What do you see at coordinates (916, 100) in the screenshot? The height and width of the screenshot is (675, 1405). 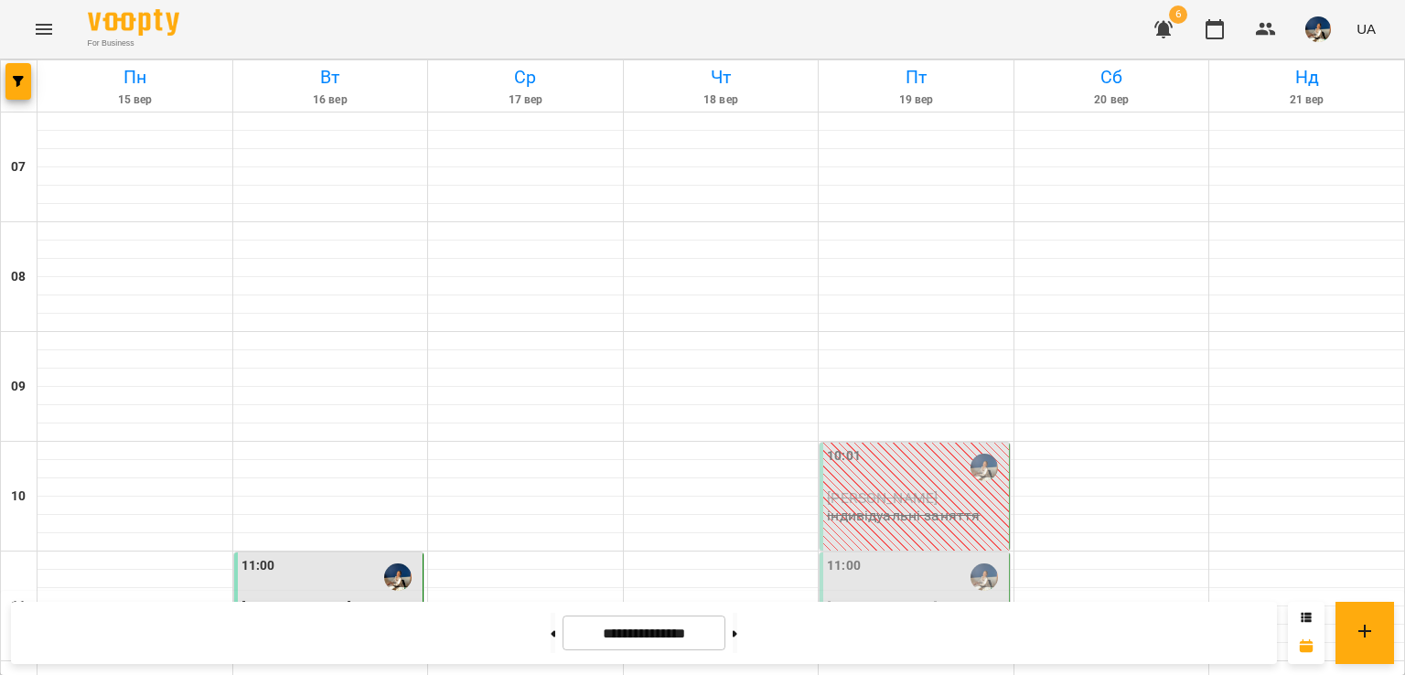 I see `h6: 19 вер` at bounding box center [916, 100].